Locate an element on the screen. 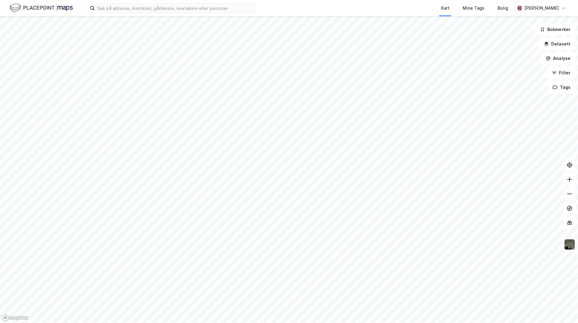 The width and height of the screenshot is (578, 323). button: Tags is located at coordinates (561, 87).